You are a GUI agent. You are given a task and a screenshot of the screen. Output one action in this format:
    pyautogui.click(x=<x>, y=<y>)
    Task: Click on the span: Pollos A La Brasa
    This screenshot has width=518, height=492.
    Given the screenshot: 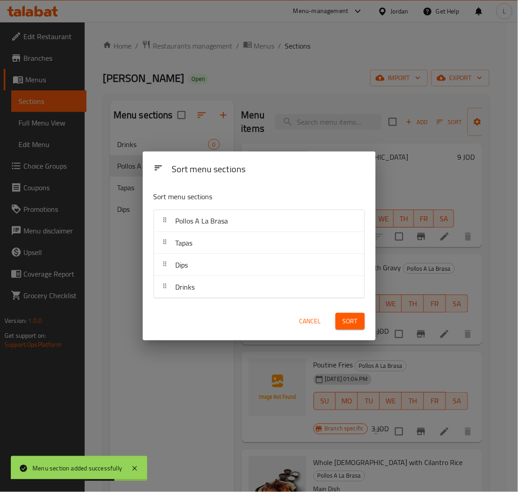 What is the action you would take?
    pyautogui.click(x=202, y=221)
    